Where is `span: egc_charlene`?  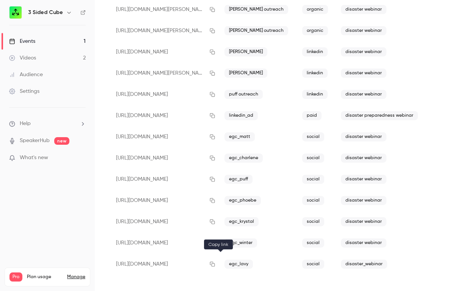 span: egc_charlene is located at coordinates (243, 158).